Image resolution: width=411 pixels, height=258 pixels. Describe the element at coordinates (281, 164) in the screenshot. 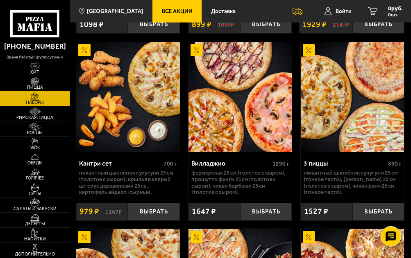

I see `span: 1290 г` at that location.